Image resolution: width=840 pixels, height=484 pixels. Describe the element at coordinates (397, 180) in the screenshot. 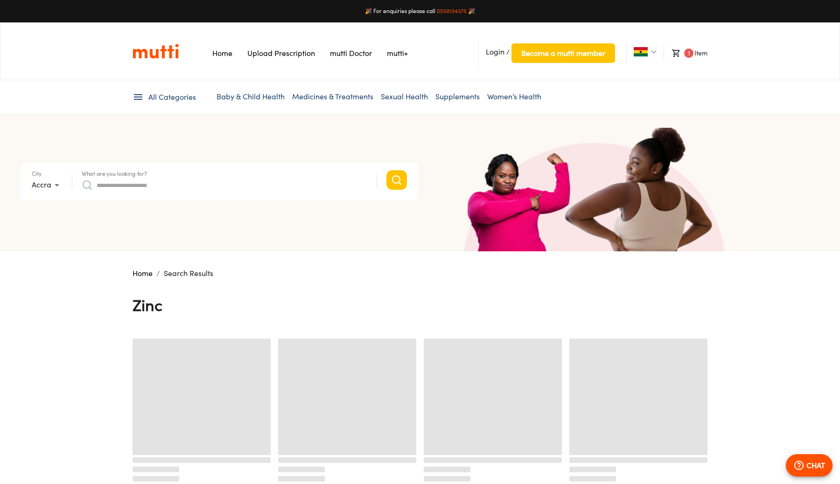

I see `button: Search` at that location.